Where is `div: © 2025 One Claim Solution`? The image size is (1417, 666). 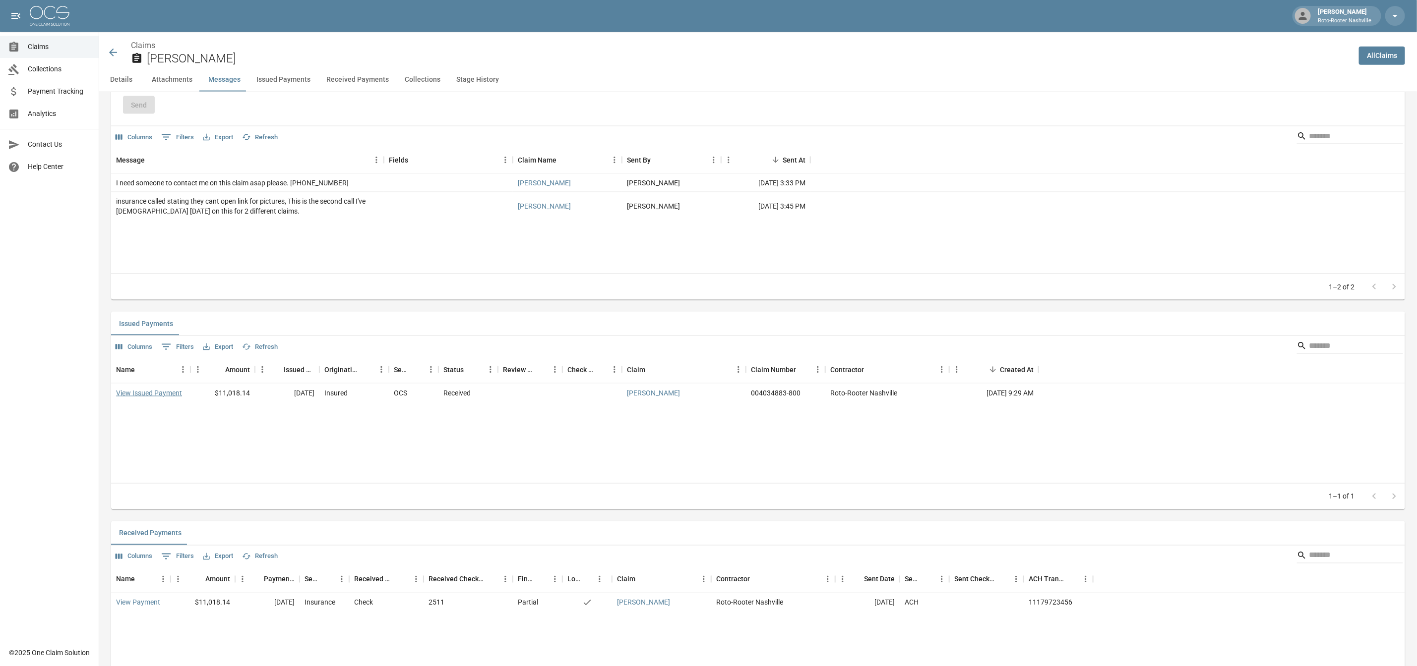 div: © 2025 One Claim Solution is located at coordinates (49, 653).